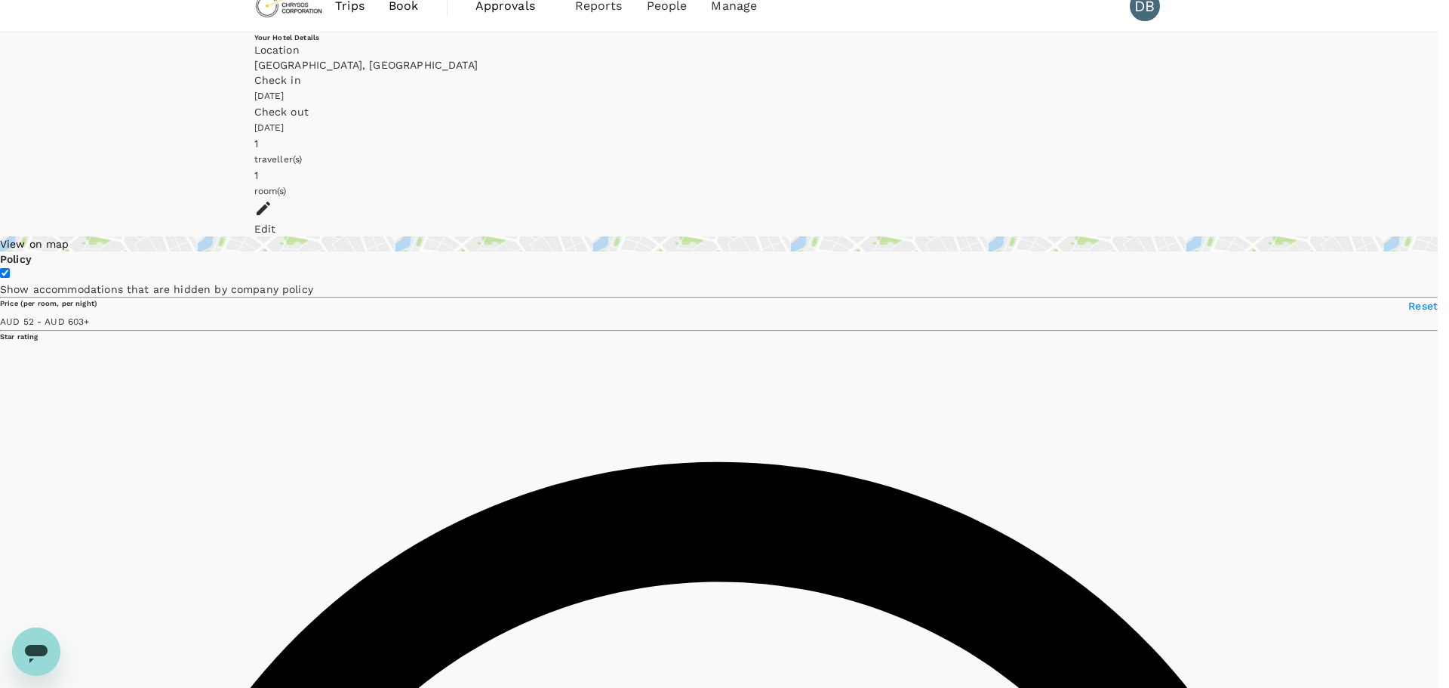 This screenshot has width=1449, height=688. Describe the element at coordinates (270, 191) in the screenshot. I see `span: room(s)` at that location.